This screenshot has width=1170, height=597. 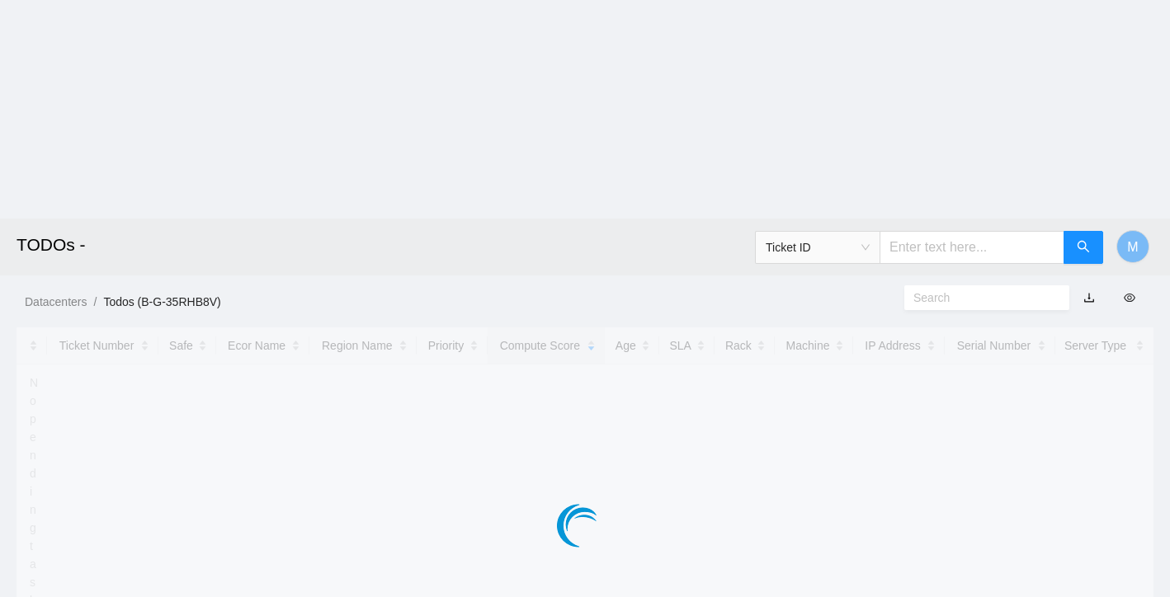 What do you see at coordinates (1083, 248) in the screenshot?
I see `button: search` at bounding box center [1083, 248].